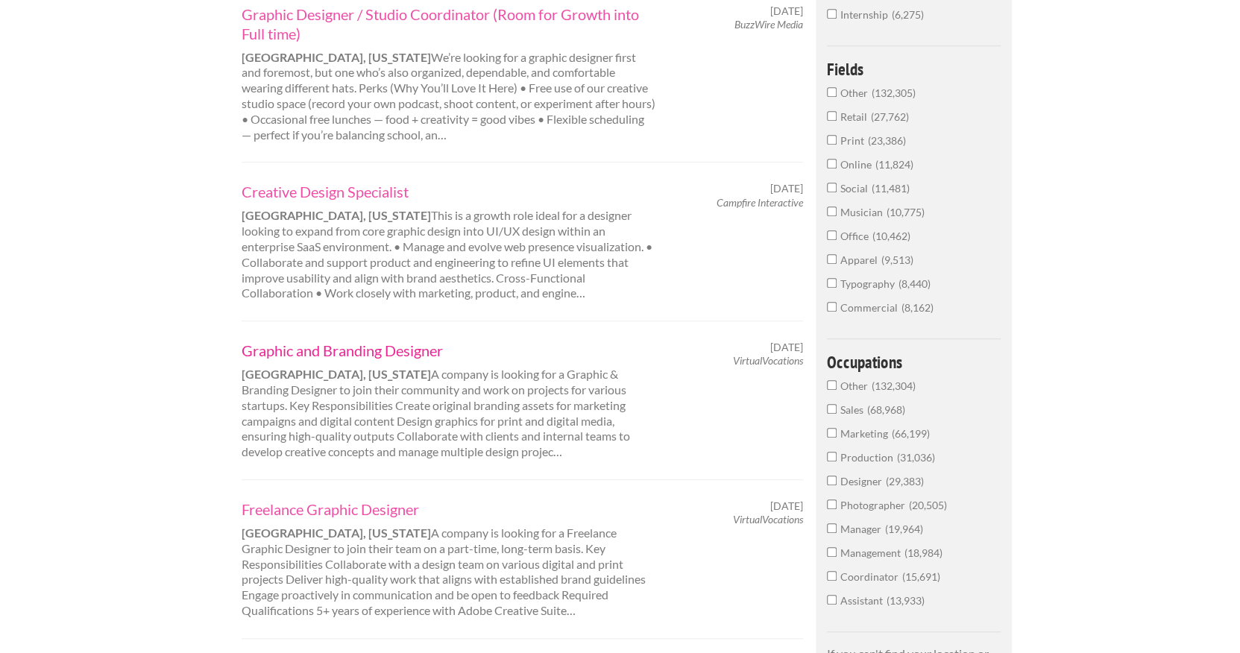 The width and height of the screenshot is (1240, 653). What do you see at coordinates (832, 433) in the screenshot?
I see `input: Marketing66,199` at bounding box center [832, 433].